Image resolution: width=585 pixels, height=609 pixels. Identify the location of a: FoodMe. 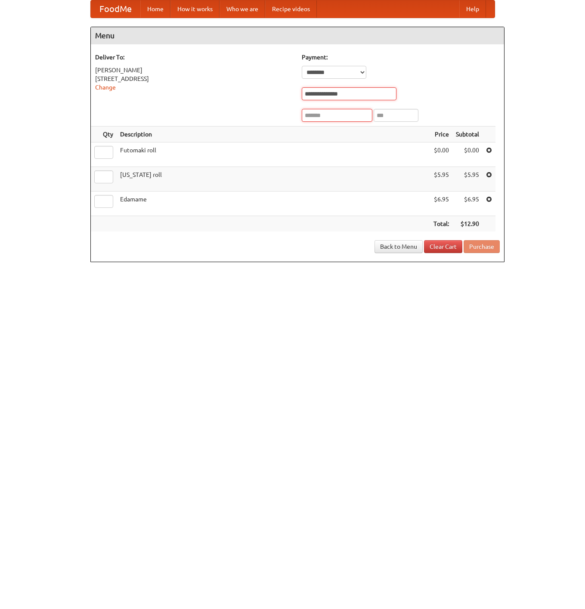
(115, 9).